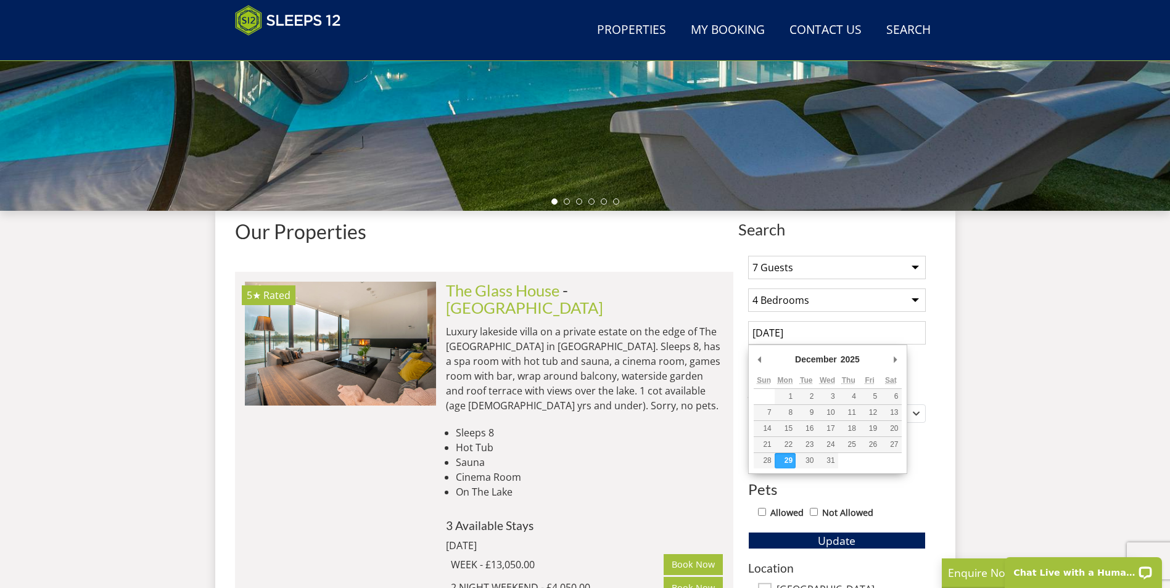 Image resolution: width=1170 pixels, height=588 pixels. I want to click on li: Hot Tub, so click(590, 448).